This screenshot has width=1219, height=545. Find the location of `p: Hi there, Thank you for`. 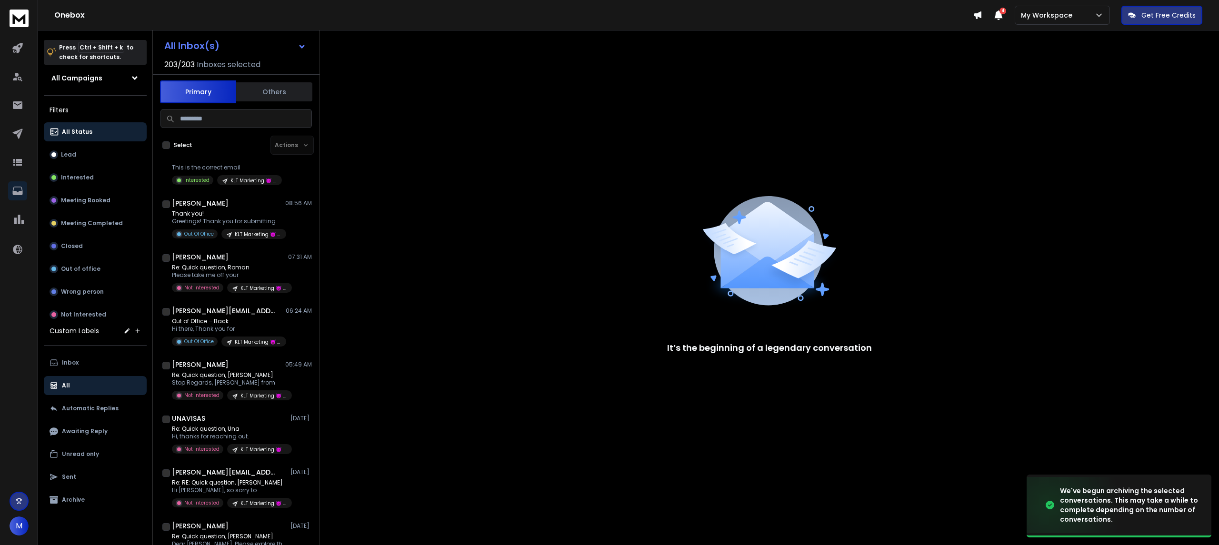

p: Hi there, Thank you for is located at coordinates (229, 329).